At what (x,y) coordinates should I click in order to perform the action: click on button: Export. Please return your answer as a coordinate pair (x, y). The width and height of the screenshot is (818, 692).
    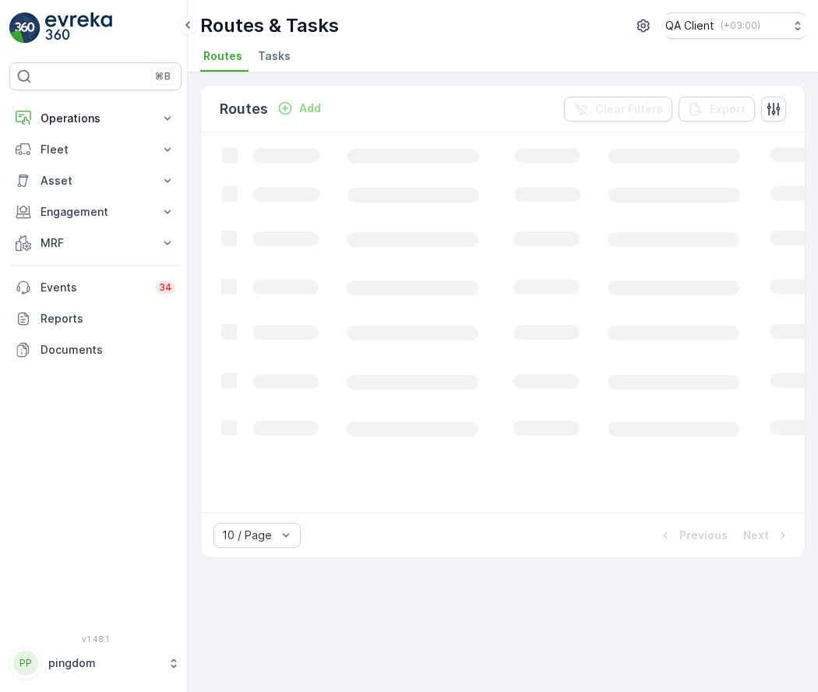
    Looking at the image, I should click on (717, 109).